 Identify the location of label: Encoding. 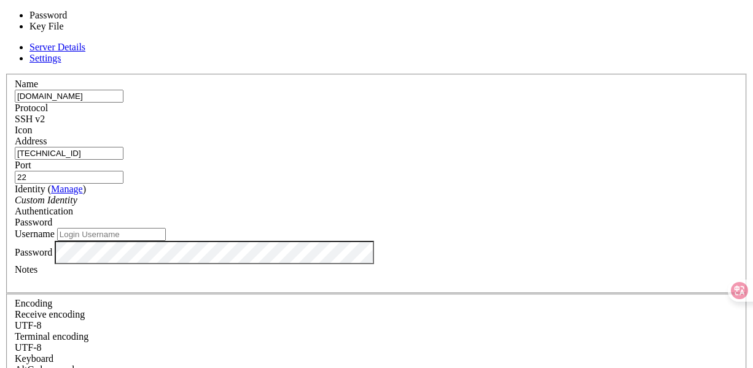
(33, 303).